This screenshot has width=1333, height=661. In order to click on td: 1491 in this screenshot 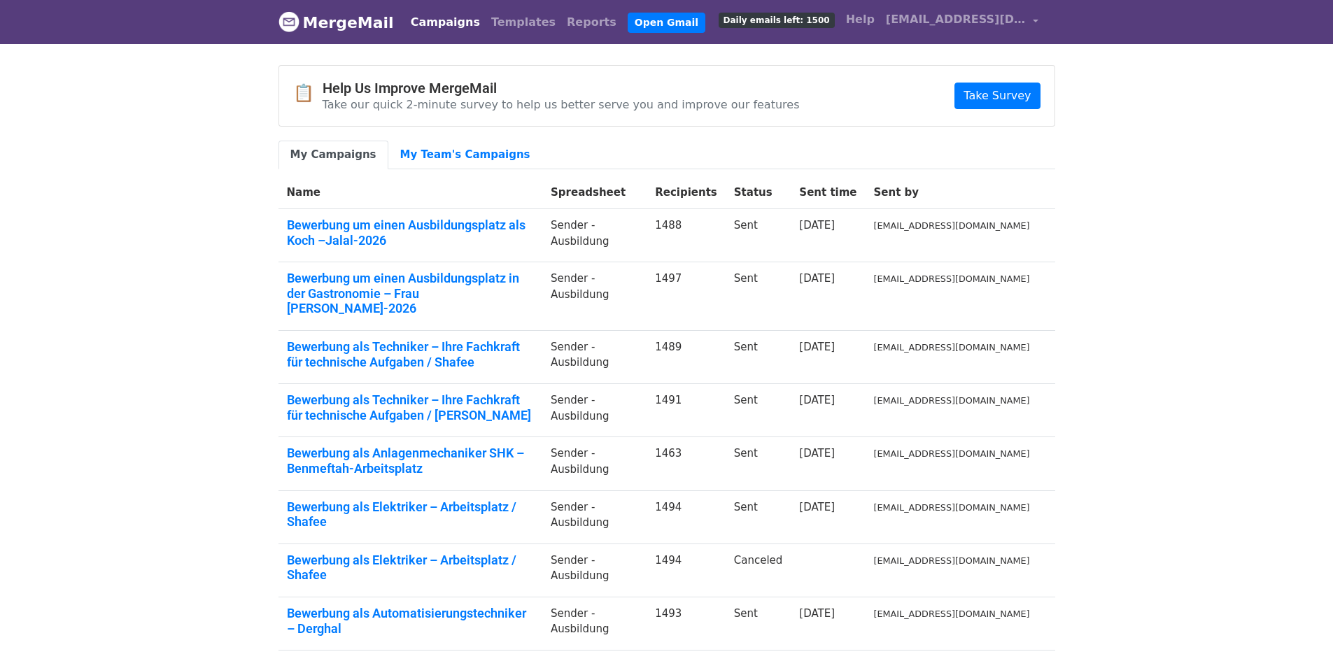, I will do `click(685, 411)`.